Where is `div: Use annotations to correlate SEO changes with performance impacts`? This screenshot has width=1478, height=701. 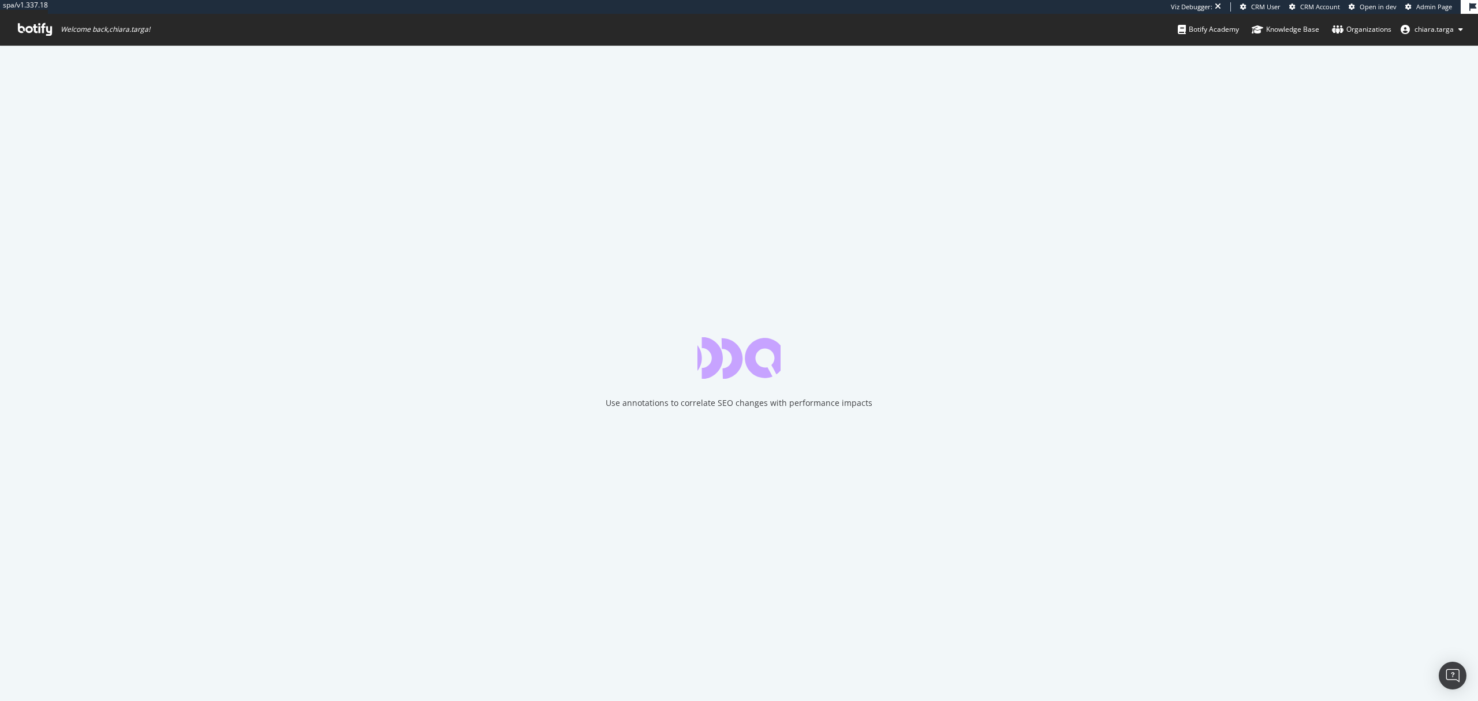
div: Use annotations to correlate SEO changes with performance impacts is located at coordinates (739, 403).